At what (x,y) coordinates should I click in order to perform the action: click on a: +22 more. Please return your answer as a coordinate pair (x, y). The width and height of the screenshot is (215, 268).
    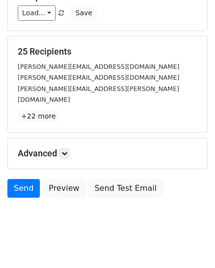
    Looking at the image, I should click on (38, 116).